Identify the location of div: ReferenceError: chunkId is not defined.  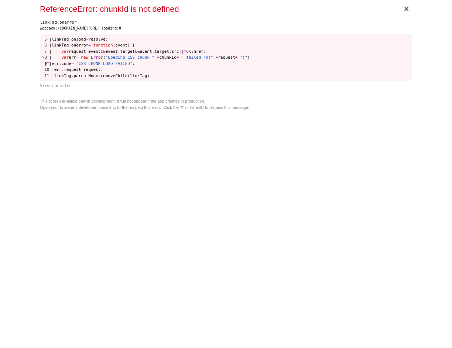
(220, 9).